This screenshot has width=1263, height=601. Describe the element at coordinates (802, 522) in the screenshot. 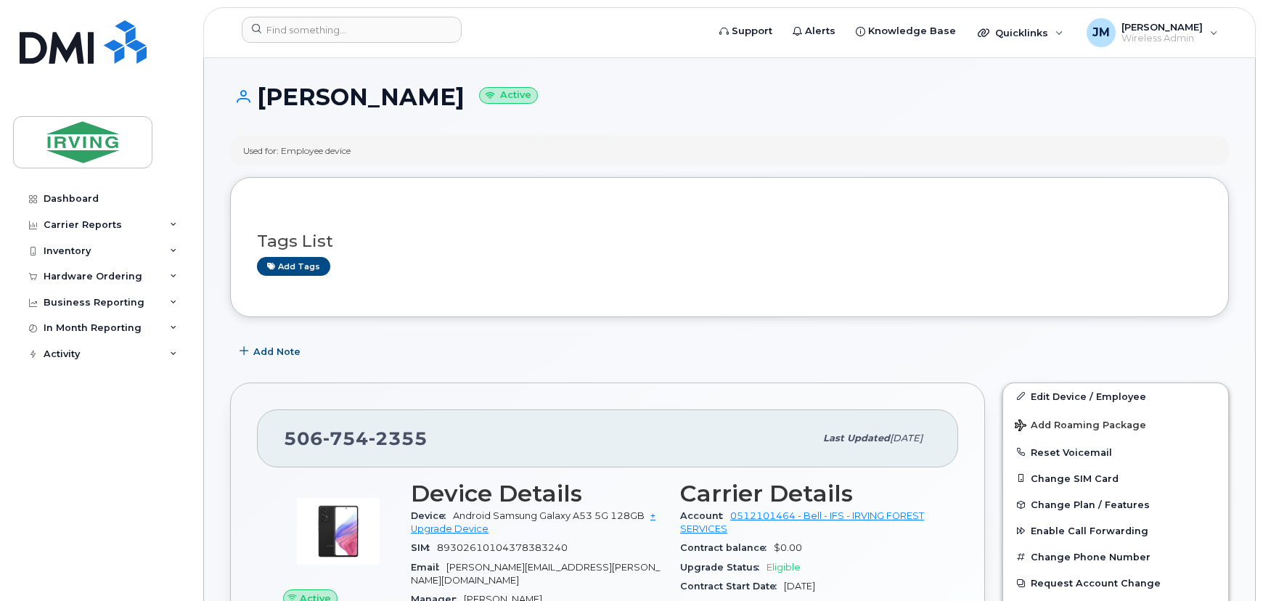

I see `a: 0512101464 - Bell - IFS - IRVING FOREST SERVICES` at that location.